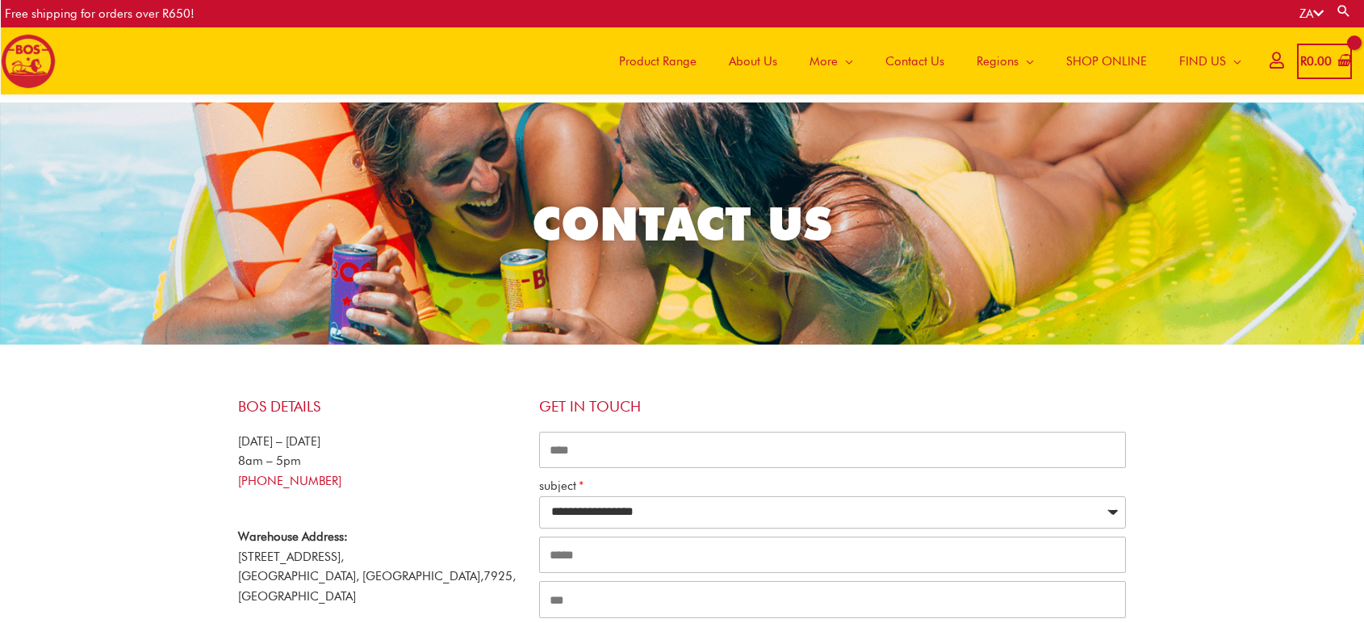 Image resolution: width=1364 pixels, height=623 pixels. I want to click on a: Product Range, so click(658, 61).